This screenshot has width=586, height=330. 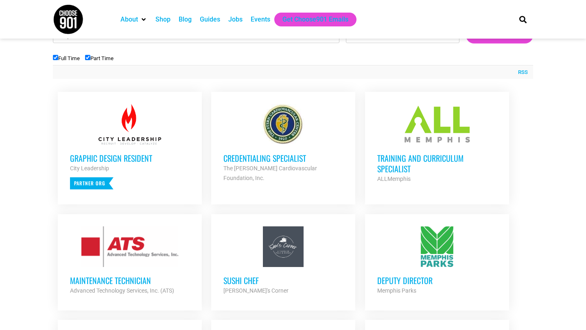 What do you see at coordinates (523, 19) in the screenshot?
I see `div: Search` at bounding box center [523, 19].